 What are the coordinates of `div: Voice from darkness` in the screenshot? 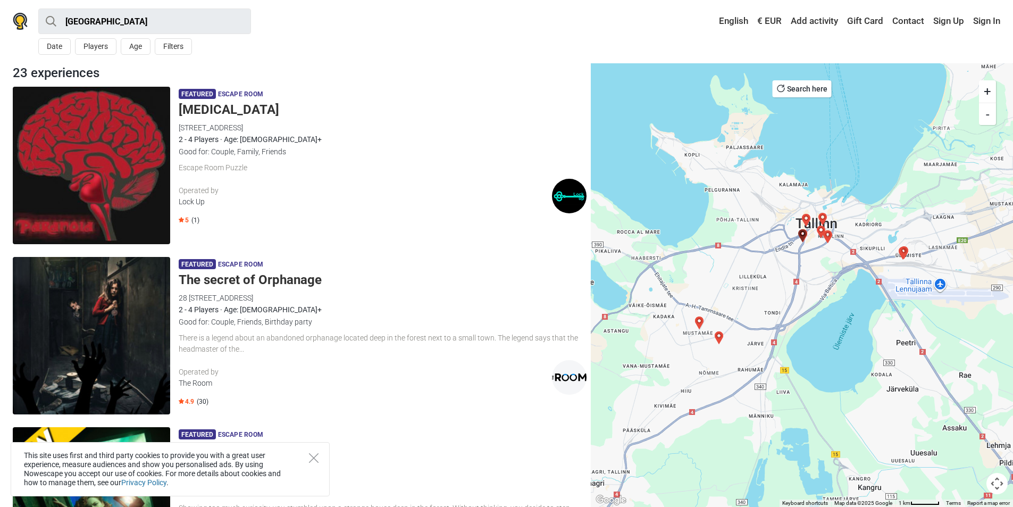 It's located at (828, 237).